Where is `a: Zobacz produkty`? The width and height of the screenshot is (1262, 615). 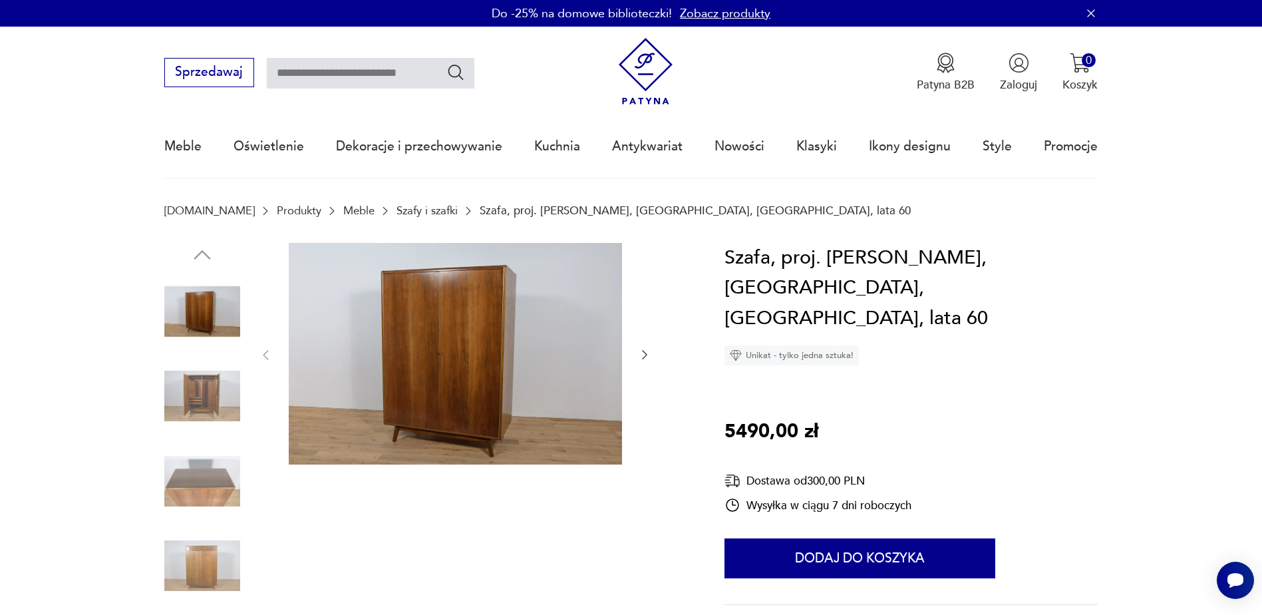
a: Zobacz produkty is located at coordinates (725, 13).